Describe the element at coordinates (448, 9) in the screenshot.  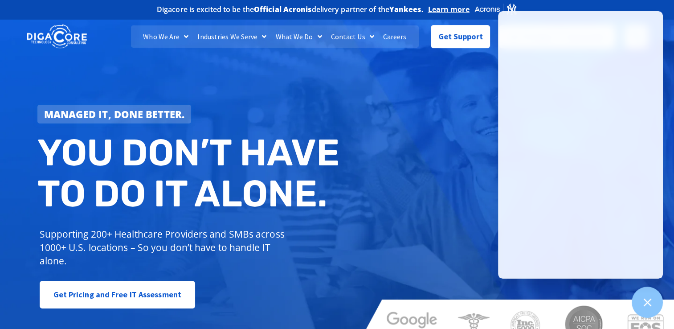
I see `a: Learn more` at that location.